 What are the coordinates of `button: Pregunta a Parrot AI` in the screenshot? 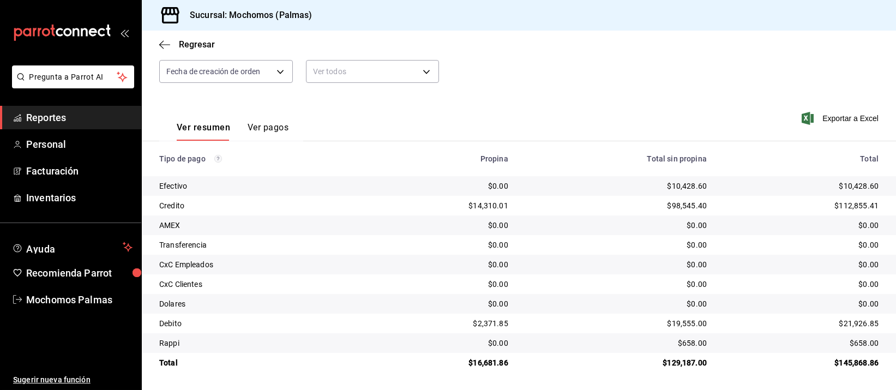 It's located at (73, 77).